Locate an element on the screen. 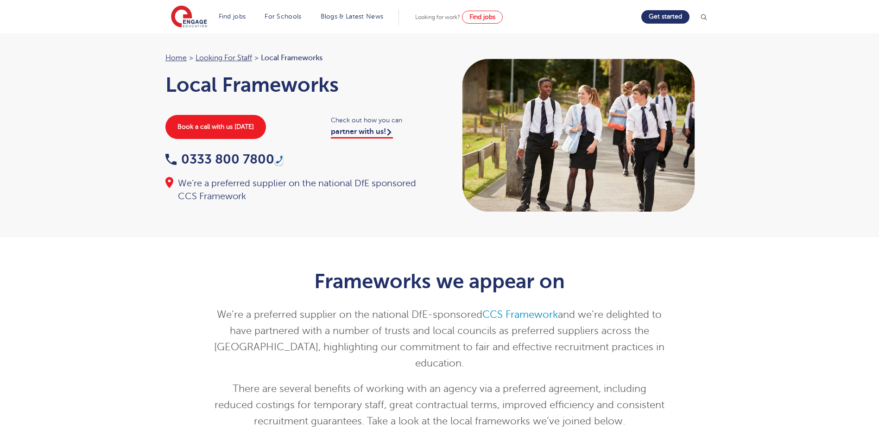 Image resolution: width=879 pixels, height=442 pixels. nav: breadcrumb is located at coordinates (298, 58).